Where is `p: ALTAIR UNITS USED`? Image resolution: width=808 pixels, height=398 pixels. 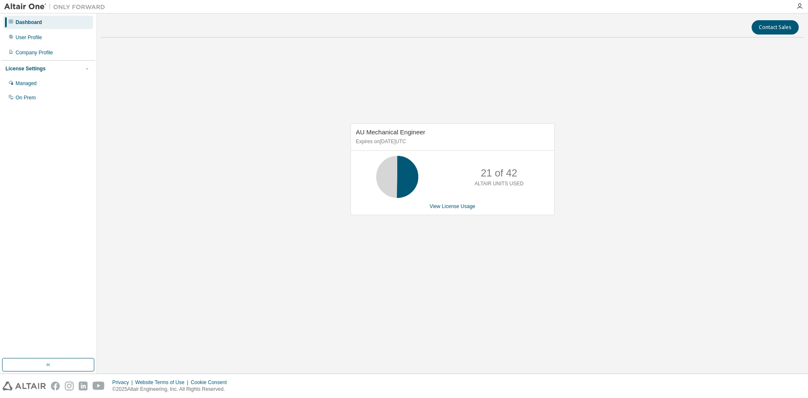
p: ALTAIR UNITS USED is located at coordinates (499, 183).